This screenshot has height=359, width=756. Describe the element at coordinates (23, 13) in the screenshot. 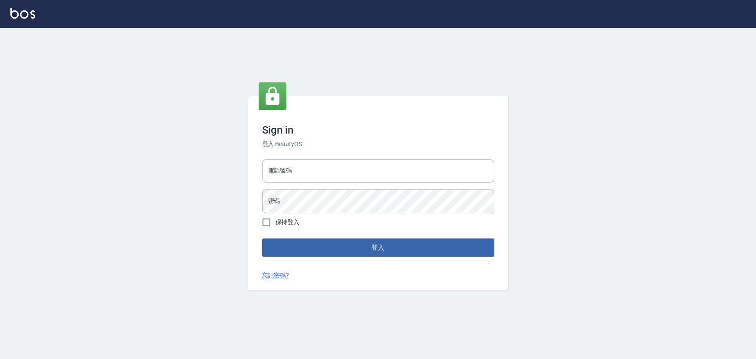

I see `img: Logo` at that location.